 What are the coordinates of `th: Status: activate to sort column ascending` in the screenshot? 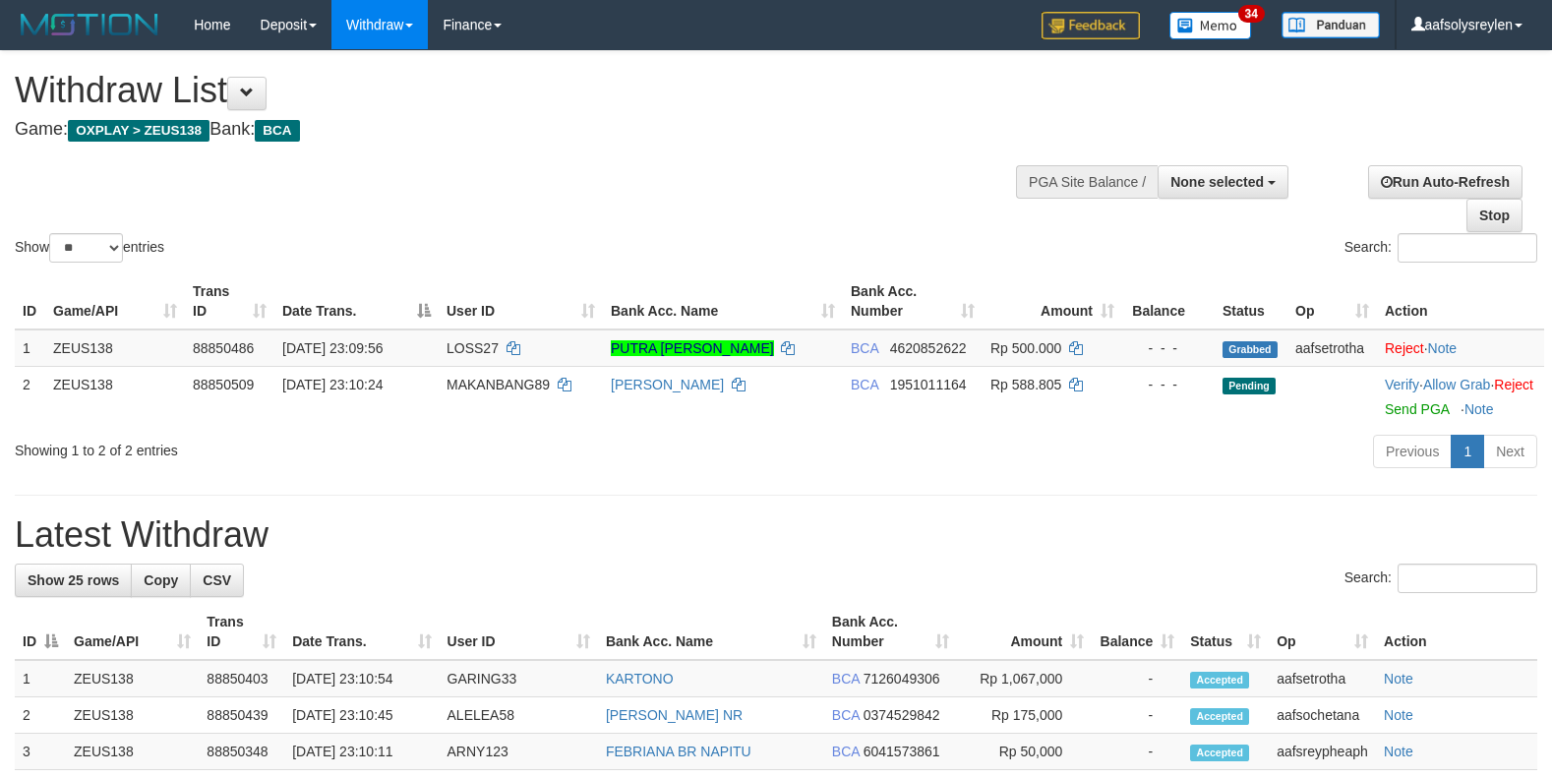 It's located at (1225, 631).